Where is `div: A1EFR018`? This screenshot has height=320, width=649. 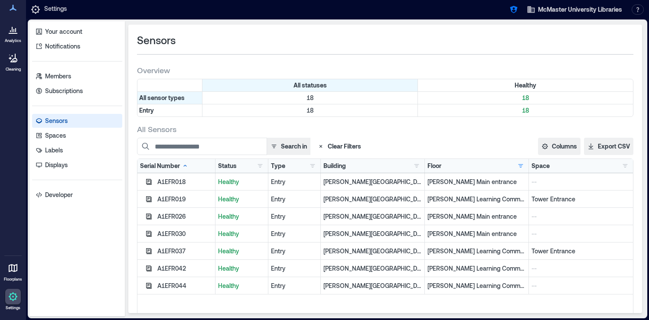 div: A1EFR018 is located at coordinates (185, 182).